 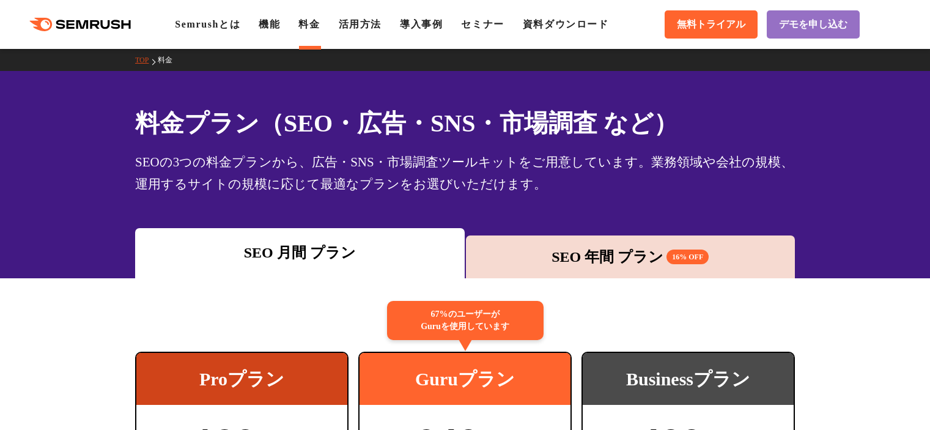 What do you see at coordinates (465, 173) in the screenshot?
I see `div: SEOの3つの料金プランから、広告・SNS・市場調査ツールキットをご用意しています。業務領域や会社の規模、運用するサイトの規模に応じて最適なプランをお選びいただけます。` at bounding box center [465, 173].